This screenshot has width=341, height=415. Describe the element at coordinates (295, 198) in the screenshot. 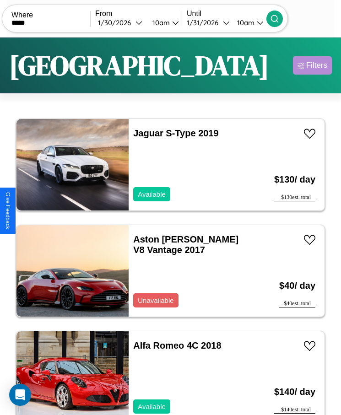

I see `div: $ 130 est. total` at that location.